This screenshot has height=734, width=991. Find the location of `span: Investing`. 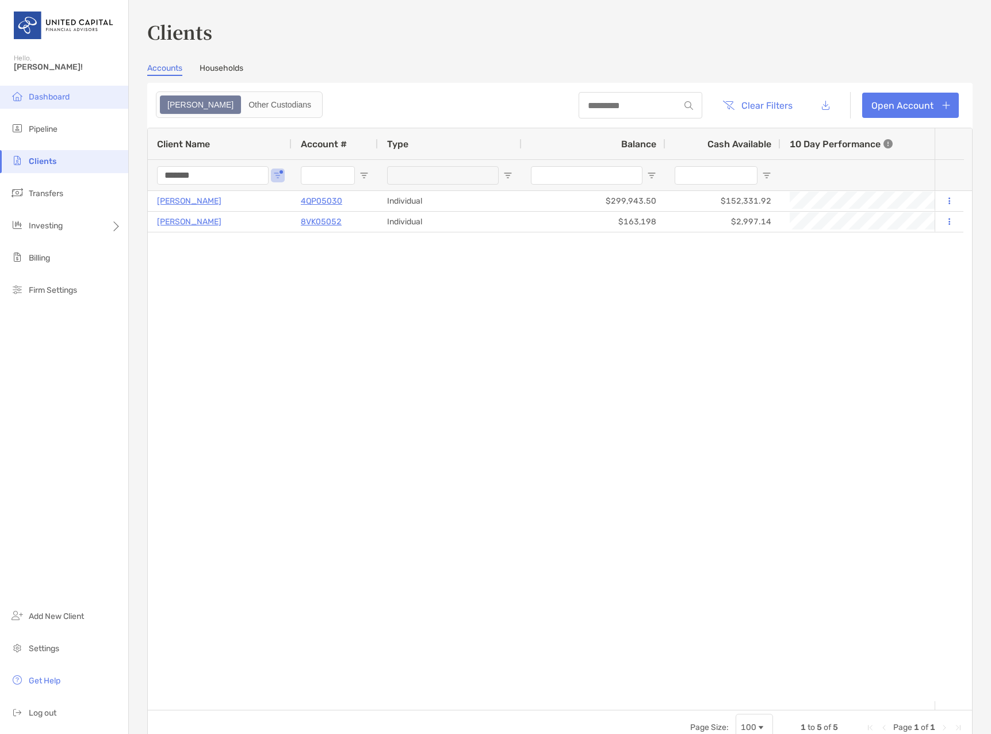

span: Investing is located at coordinates (45, 225).